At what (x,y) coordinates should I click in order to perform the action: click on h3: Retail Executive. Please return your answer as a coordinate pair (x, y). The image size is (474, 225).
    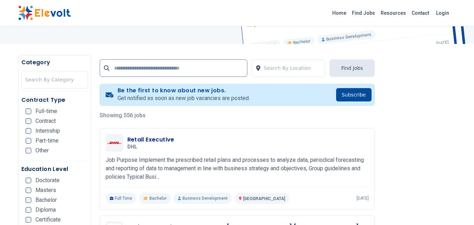
    Looking at the image, I should click on (151, 140).